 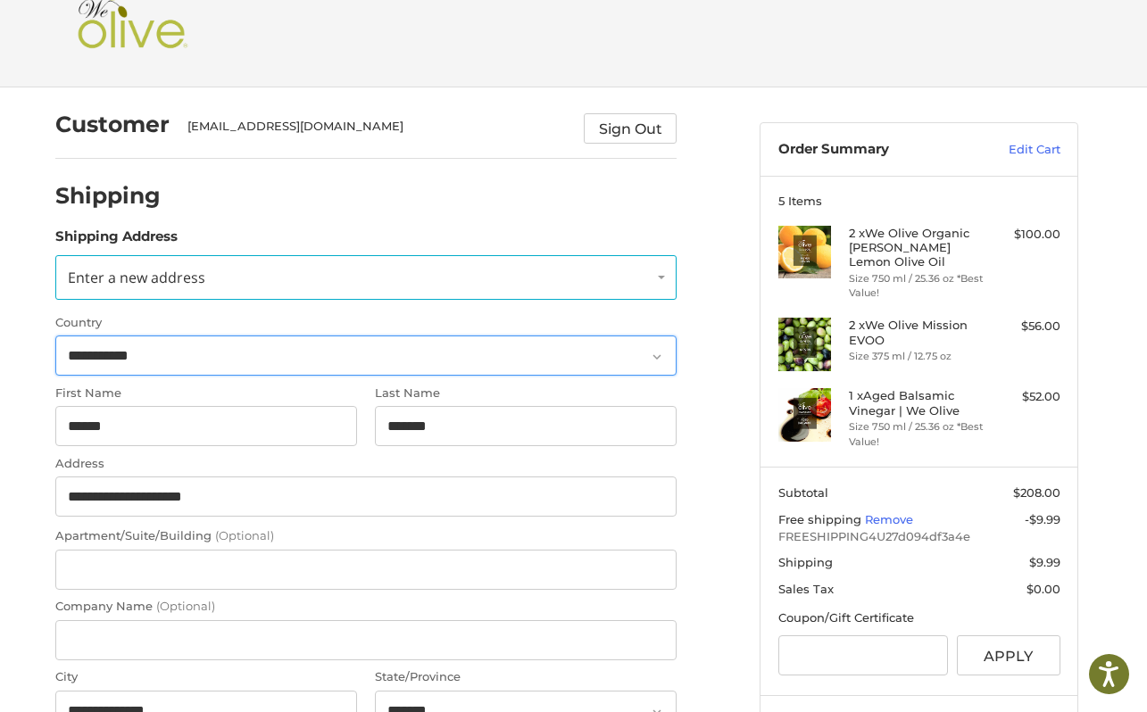 What do you see at coordinates (216, 34) in the screenshot?
I see `button: Open LiveChat chat widget` at bounding box center [216, 34].